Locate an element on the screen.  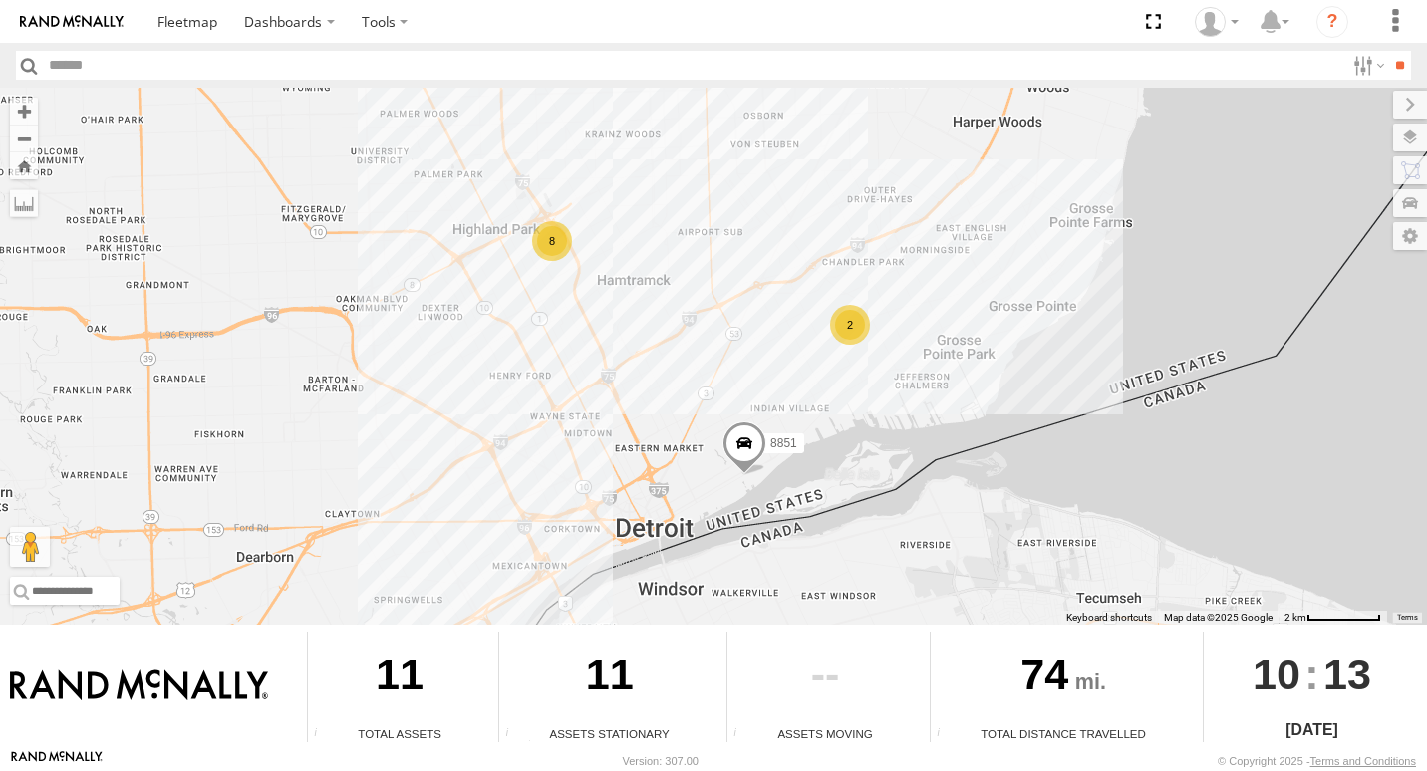
div: Assets Moving is located at coordinates (825, 733).